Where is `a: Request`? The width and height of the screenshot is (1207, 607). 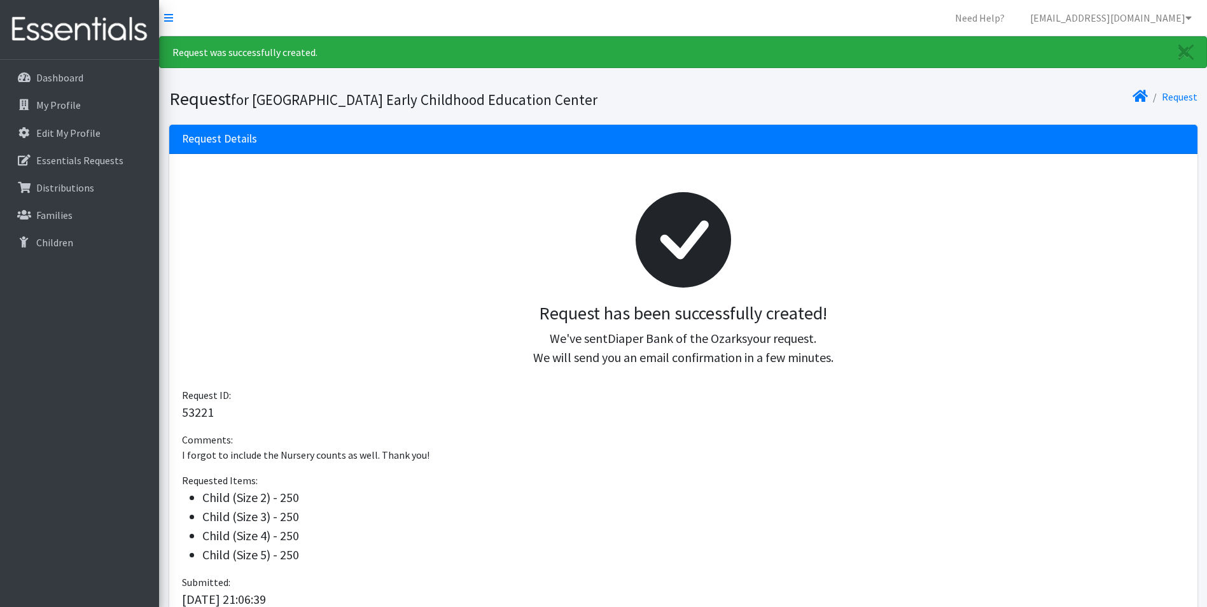 a: Request is located at coordinates (1179, 97).